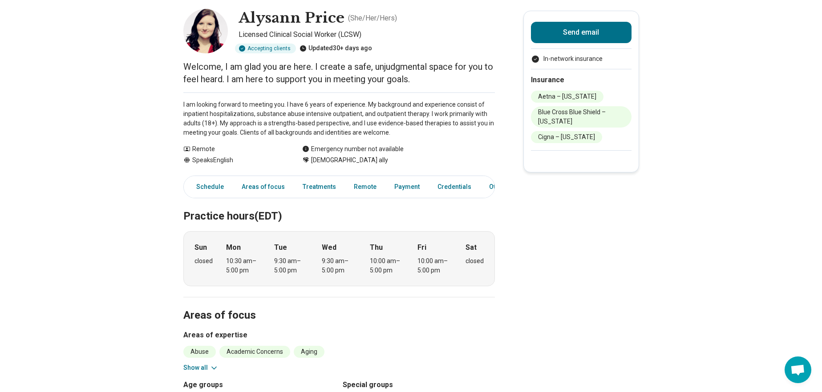  I want to click on strong: Tue, so click(280, 248).